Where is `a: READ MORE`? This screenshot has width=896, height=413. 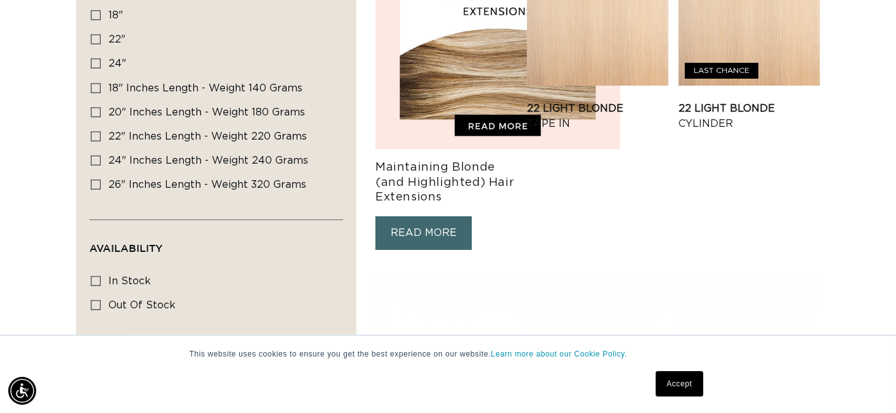
a: READ MORE is located at coordinates (423, 233).